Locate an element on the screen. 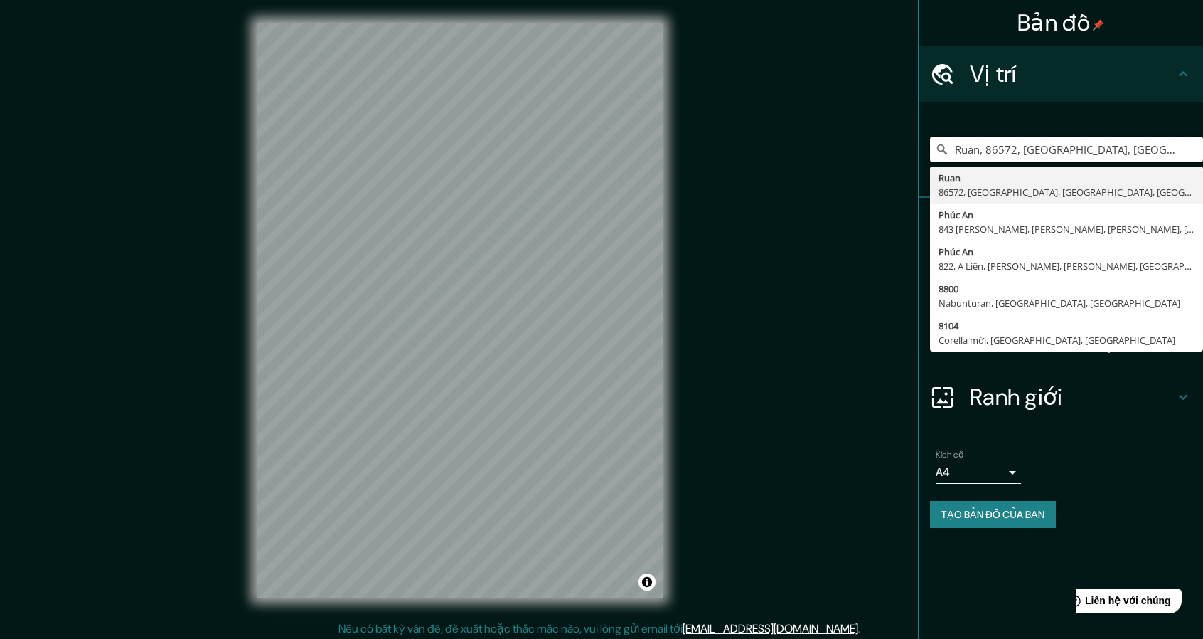 This screenshot has height=639, width=1203. div: Vị trí is located at coordinates (1061, 74).